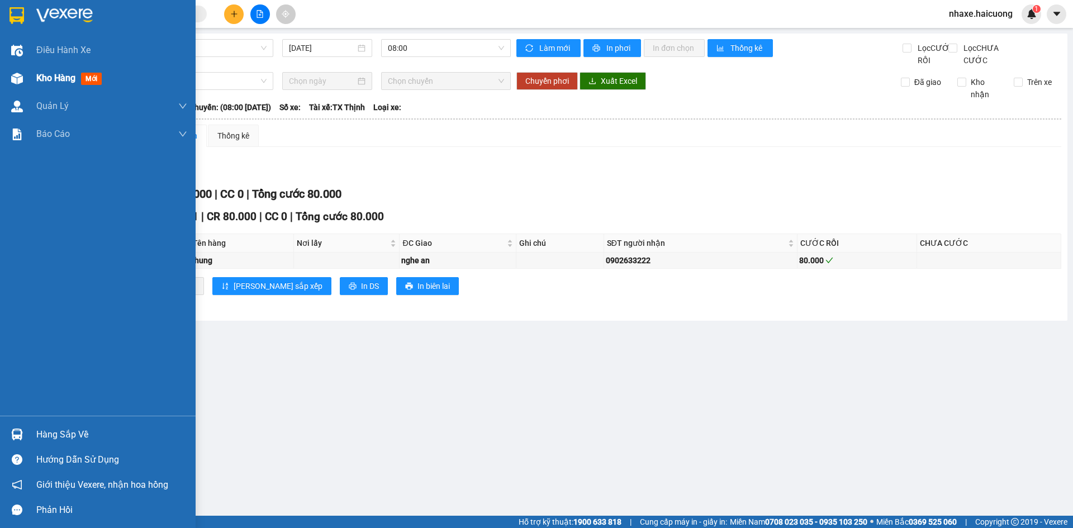 The height and width of the screenshot is (528, 1073). What do you see at coordinates (829, 260) in the screenshot?
I see `span: check` at bounding box center [829, 260].